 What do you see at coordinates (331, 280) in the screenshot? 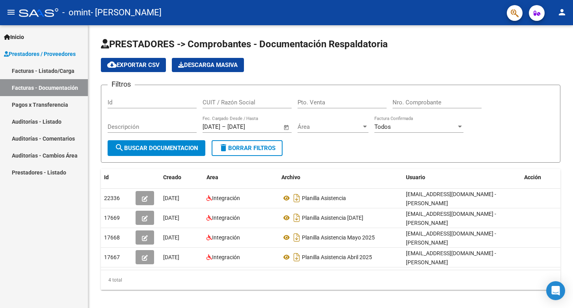
I see `div: 4 total` at bounding box center [331, 280].